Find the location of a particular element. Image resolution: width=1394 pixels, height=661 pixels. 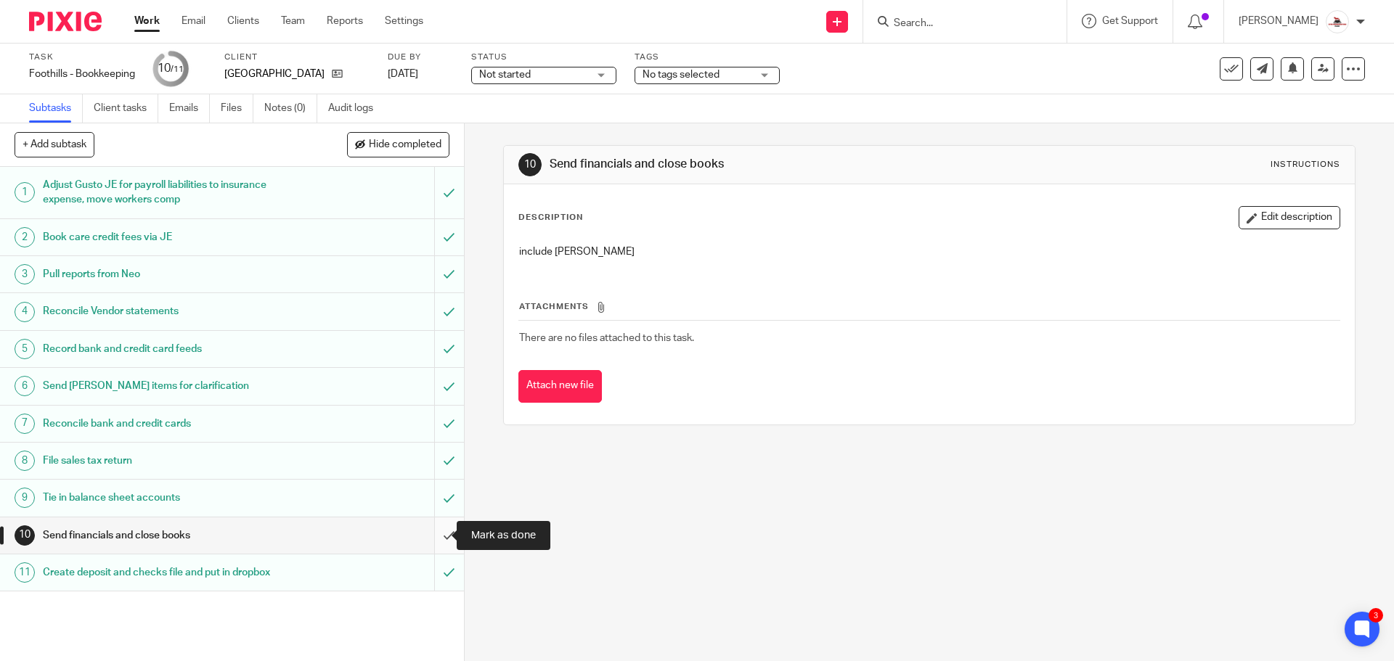

span: Get Support is located at coordinates (1129, 21).